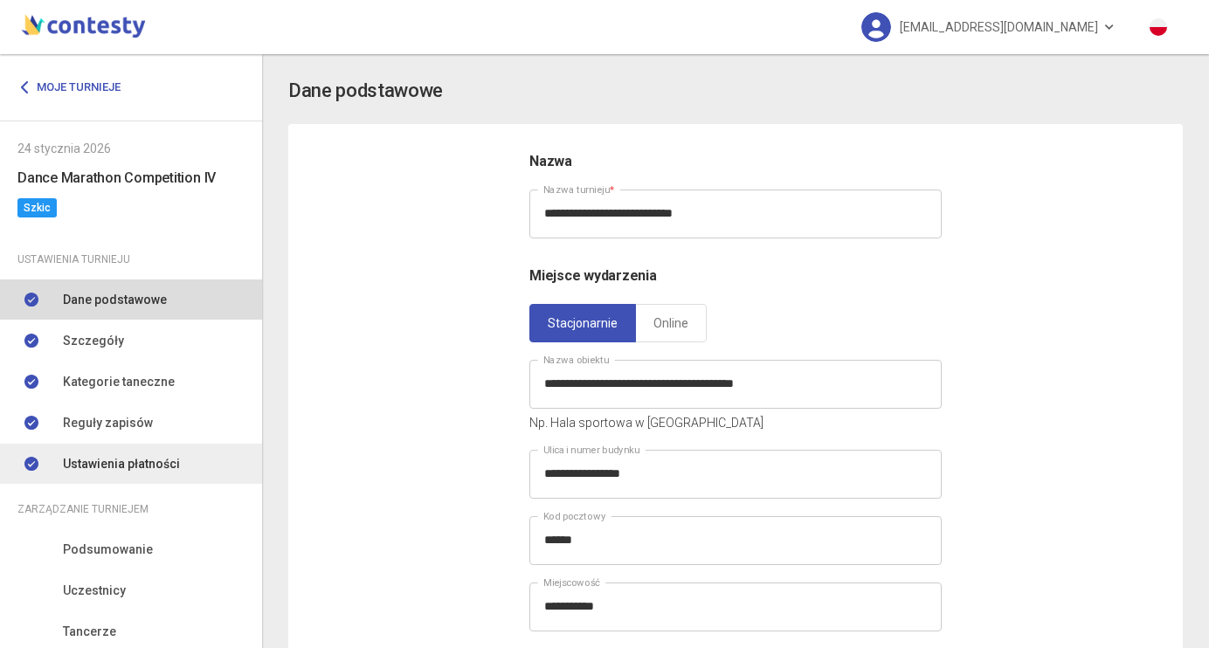 The width and height of the screenshot is (1209, 648). I want to click on div: 24 stycznia 2026, so click(131, 148).